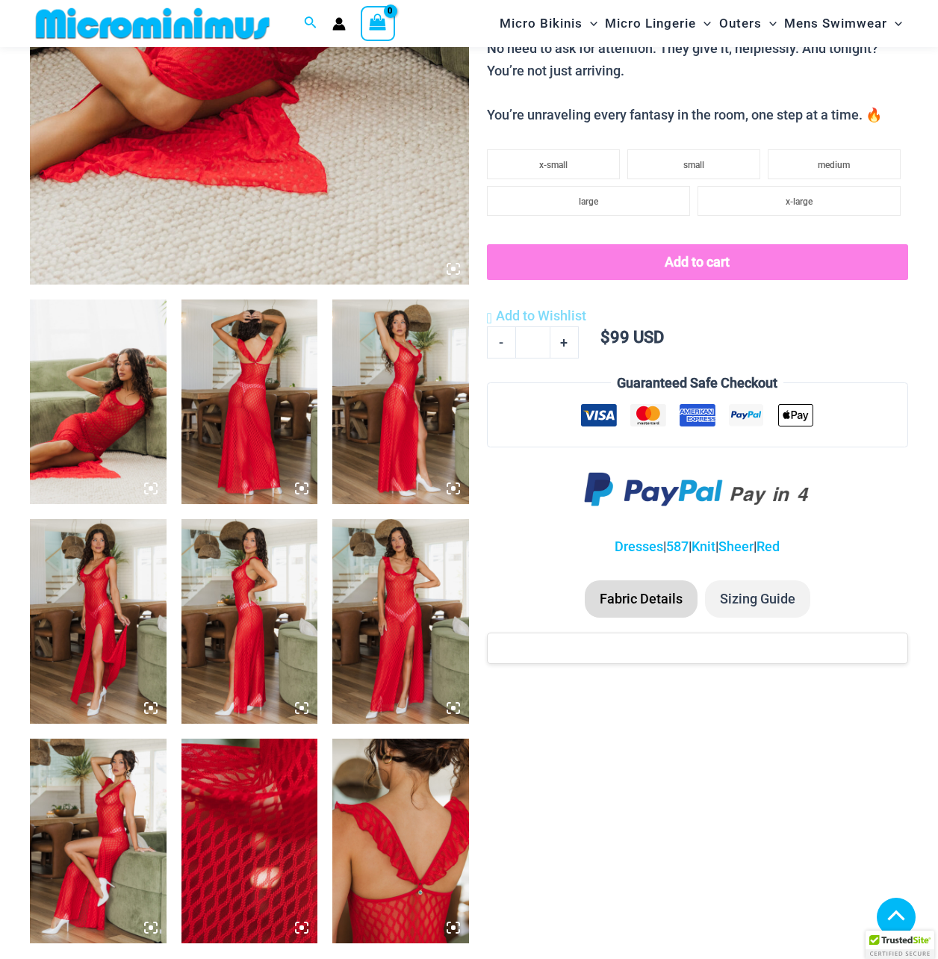  What do you see at coordinates (836, 23) in the screenshot?
I see `span: Mens Swimwear` at bounding box center [836, 23].